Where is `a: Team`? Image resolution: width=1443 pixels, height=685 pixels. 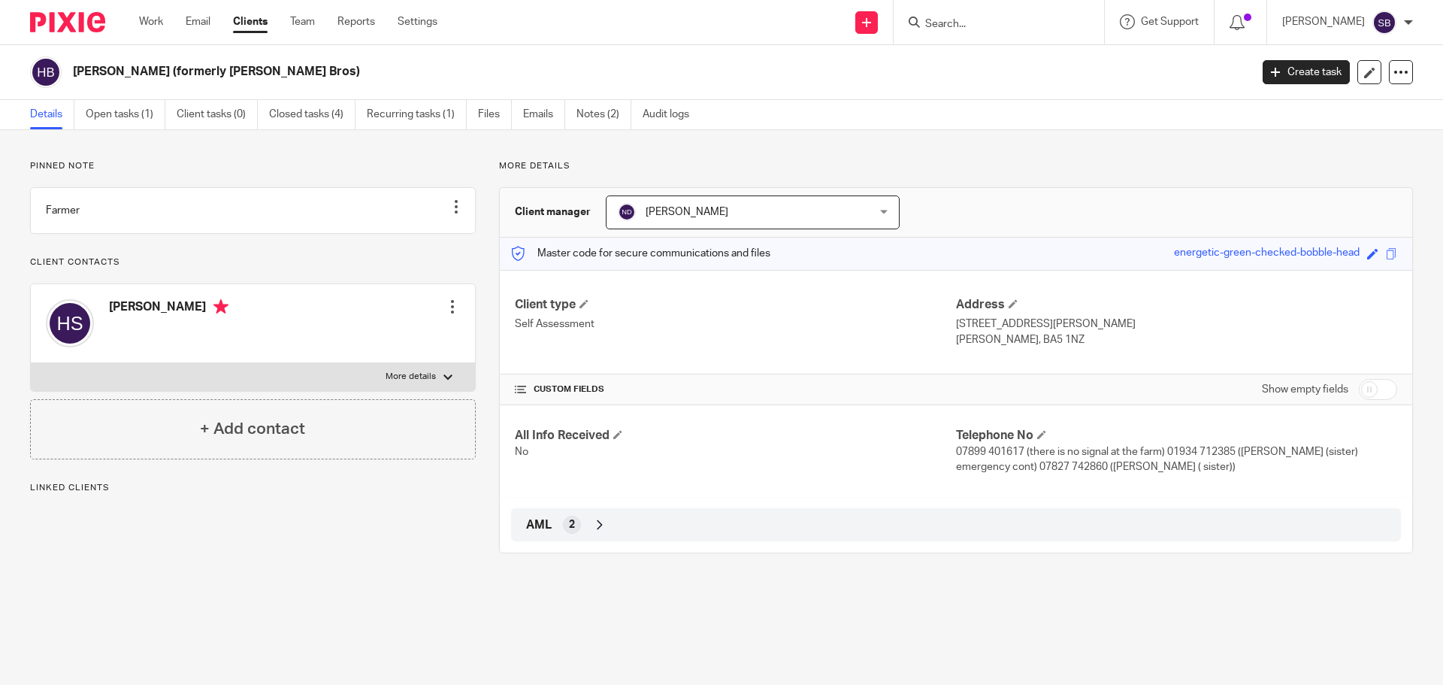 a: Team is located at coordinates (302, 22).